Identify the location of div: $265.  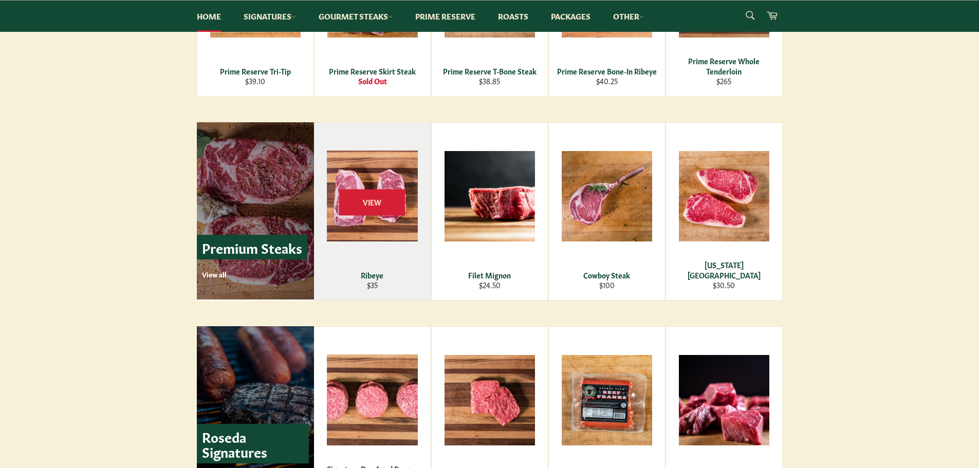
(724, 81).